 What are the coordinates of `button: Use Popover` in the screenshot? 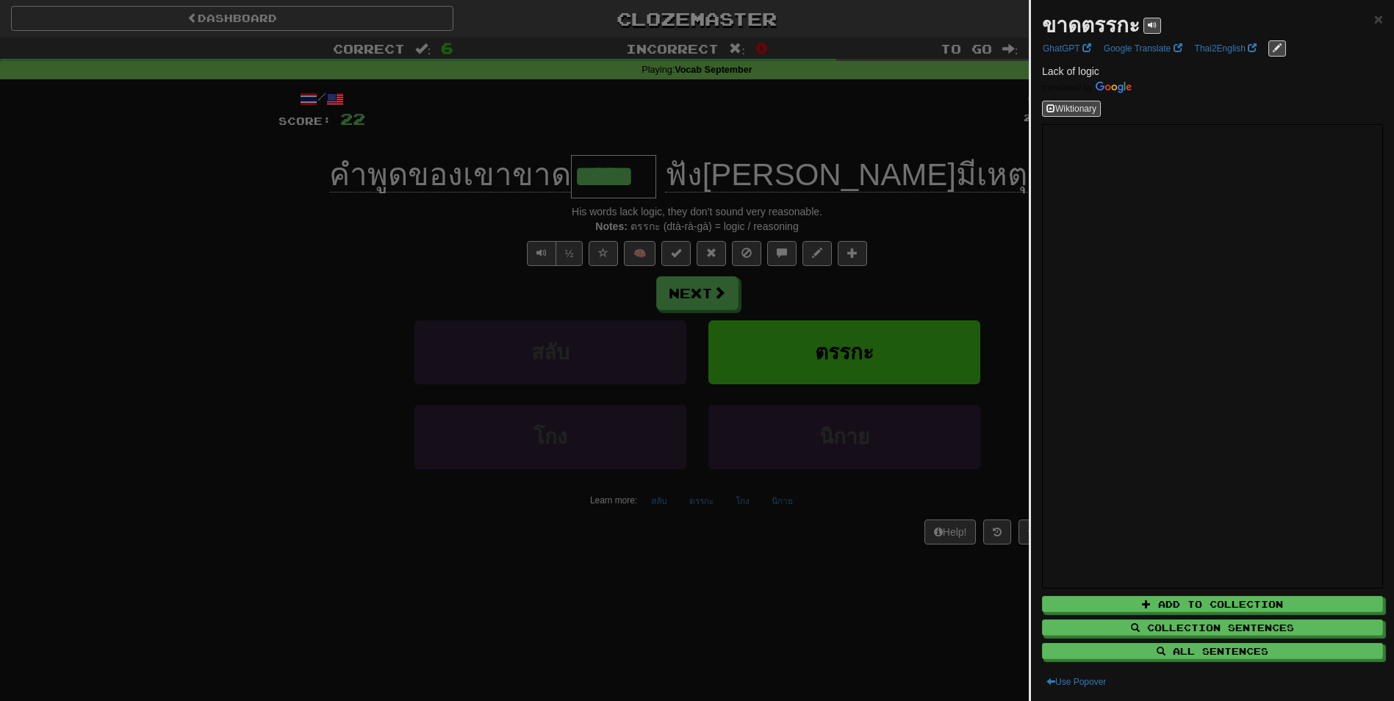 It's located at (1076, 682).